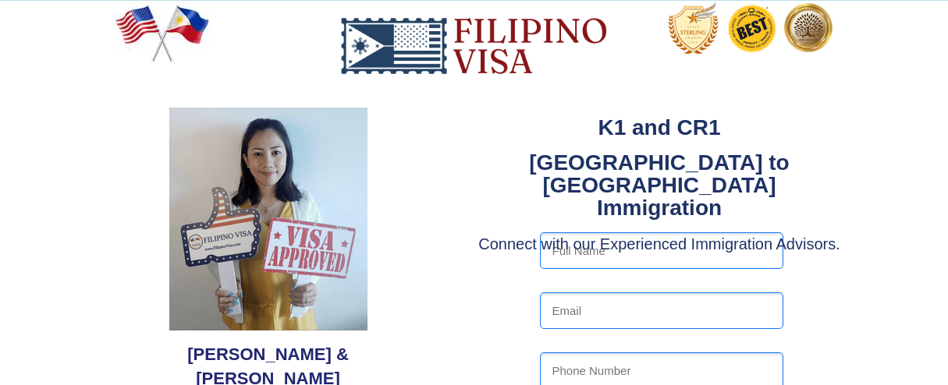  Describe the element at coordinates (659, 244) in the screenshot. I see `span: Connect with our Experienced Immigration Advisors.` at that location.